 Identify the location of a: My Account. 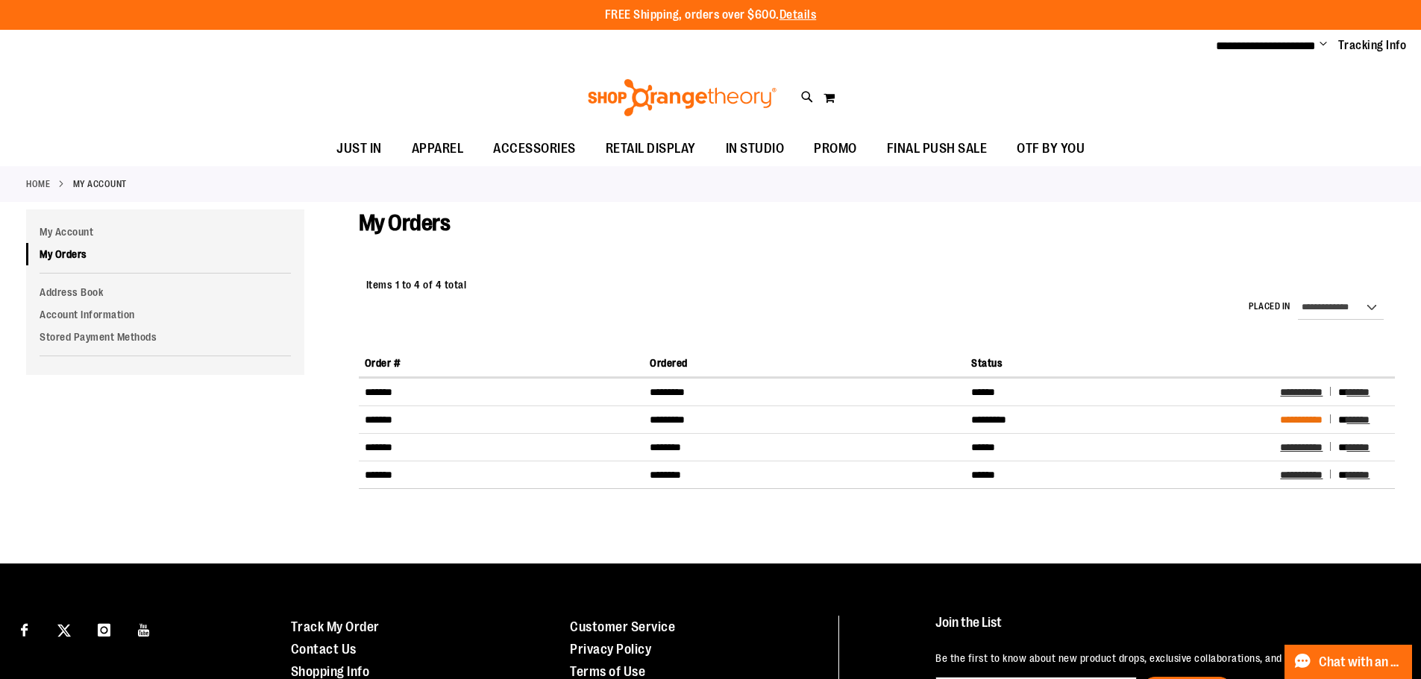
(165, 232).